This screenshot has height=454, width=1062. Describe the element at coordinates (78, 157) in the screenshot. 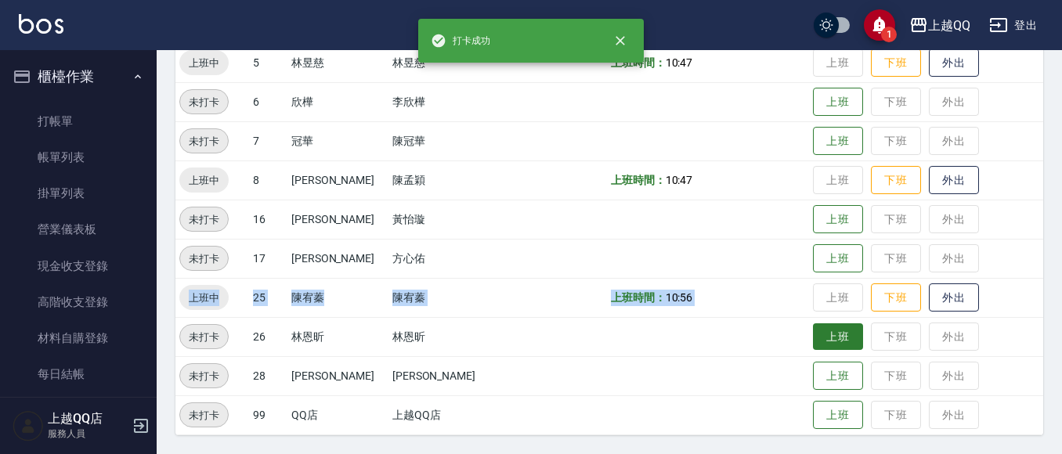

I see `a: 帳單列表` at that location.